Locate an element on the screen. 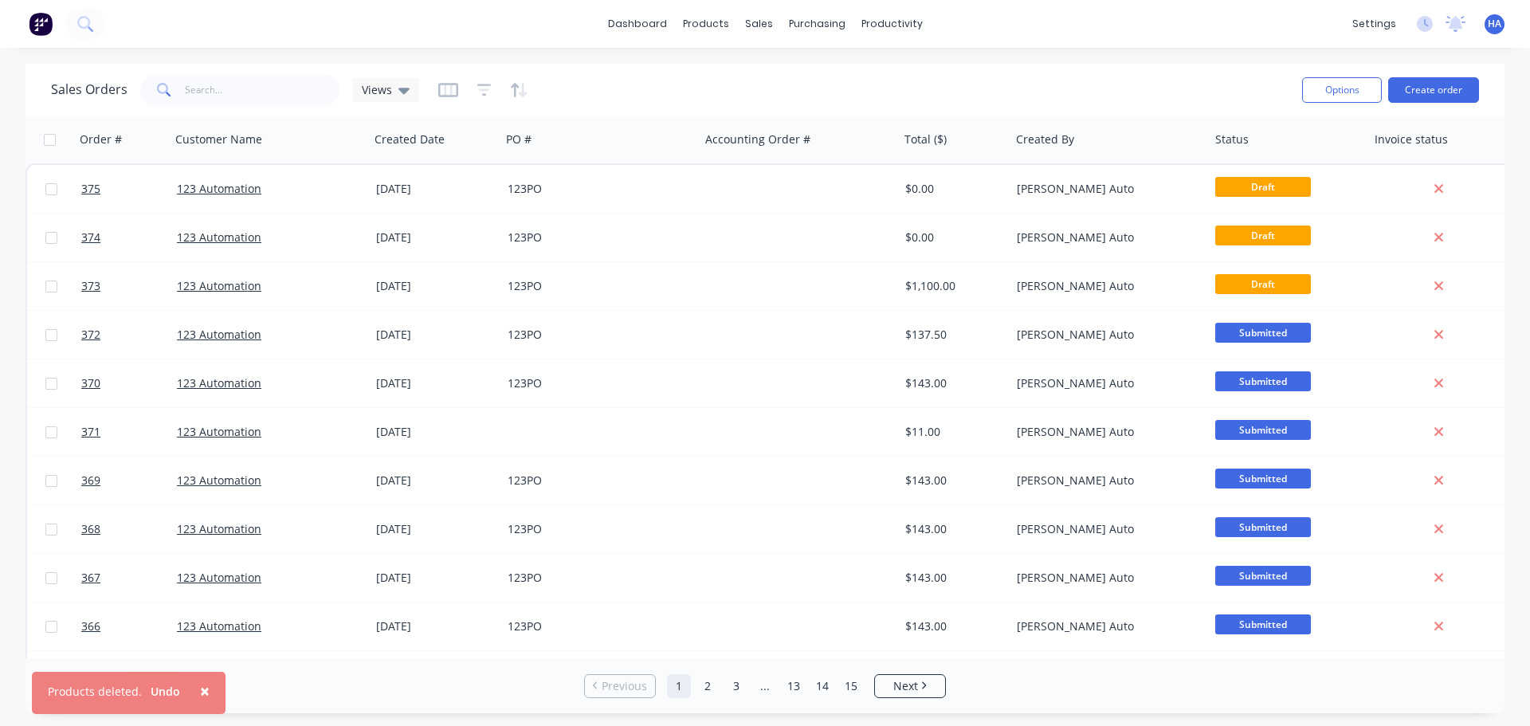  span: 370 is located at coordinates (91, 383).